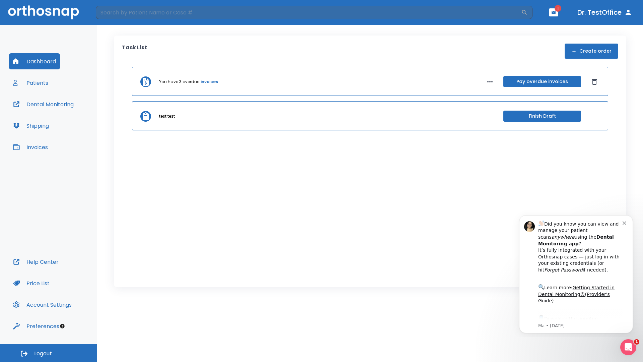 Image resolution: width=643 pixels, height=362 pixels. What do you see at coordinates (43, 353) in the screenshot?
I see `span: Logout` at bounding box center [43, 353].